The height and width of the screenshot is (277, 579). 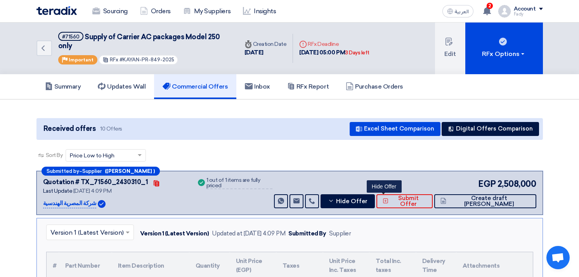 I want to click on span: 2, so click(x=490, y=6).